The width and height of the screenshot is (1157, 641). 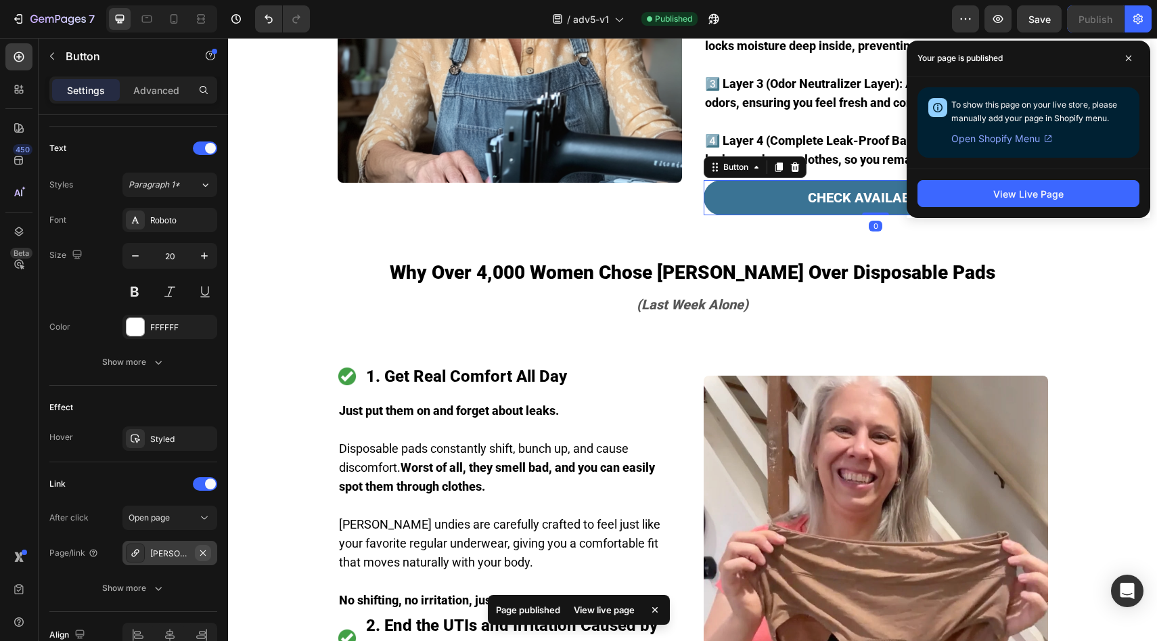 What do you see at coordinates (149, 517) in the screenshot?
I see `span: Open page` at bounding box center [149, 517].